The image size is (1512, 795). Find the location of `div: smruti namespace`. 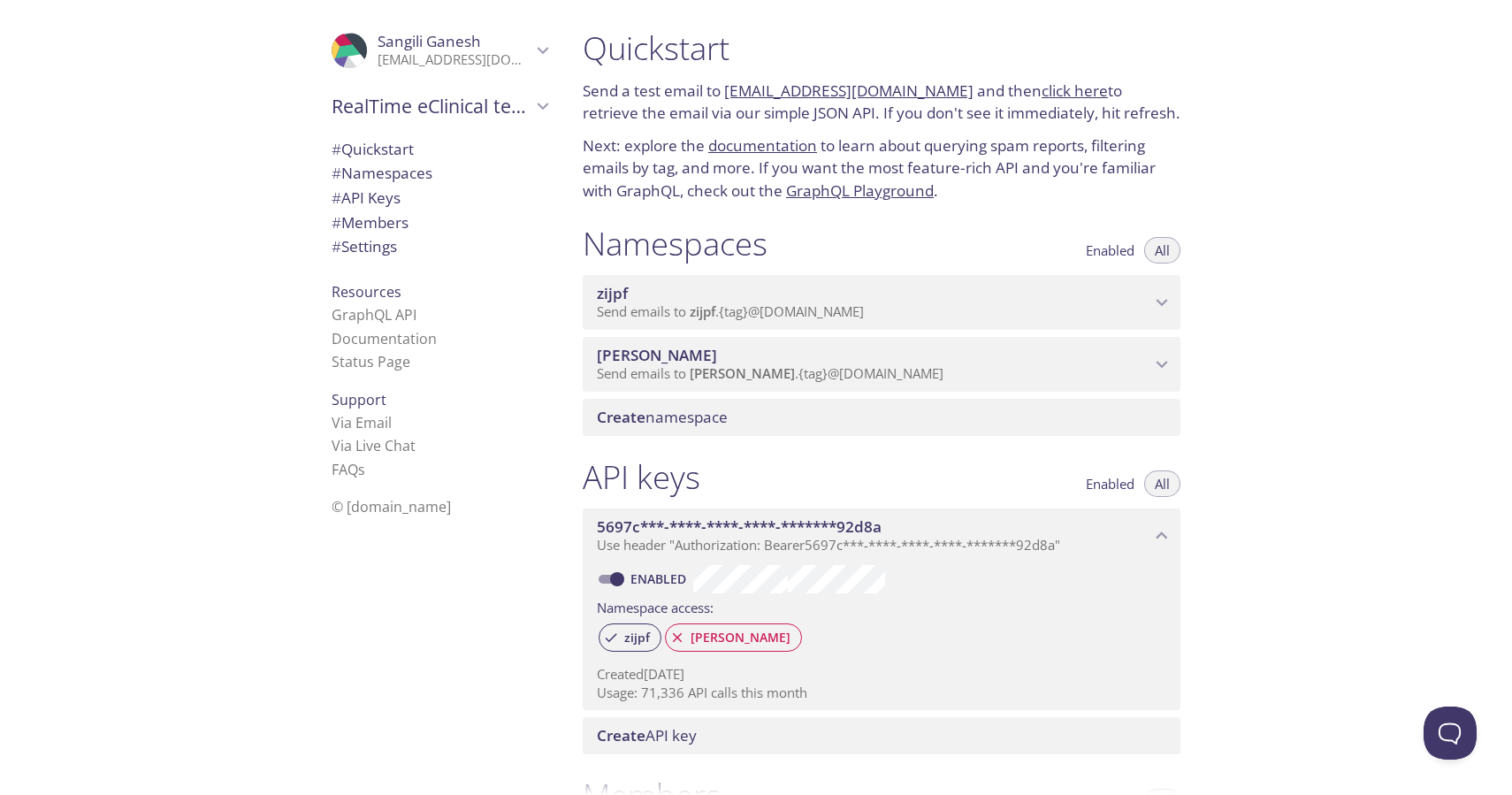

div: smruti namespace is located at coordinates (882, 365).